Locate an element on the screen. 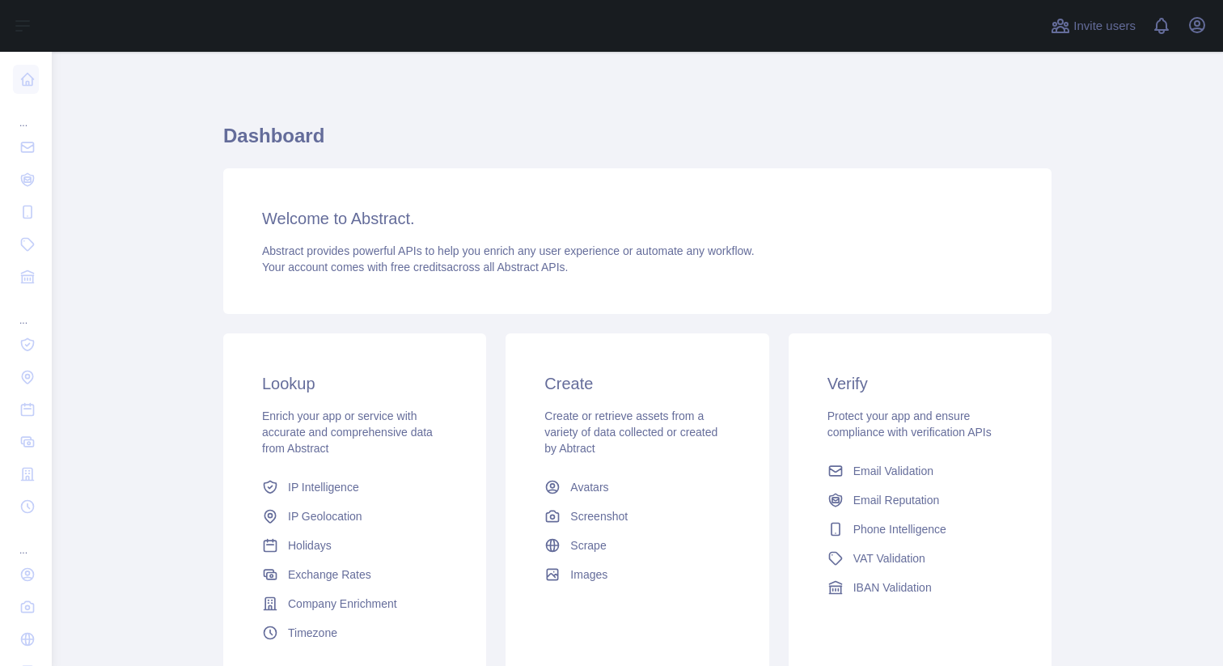  span: Exchange Rates is located at coordinates (329, 574).